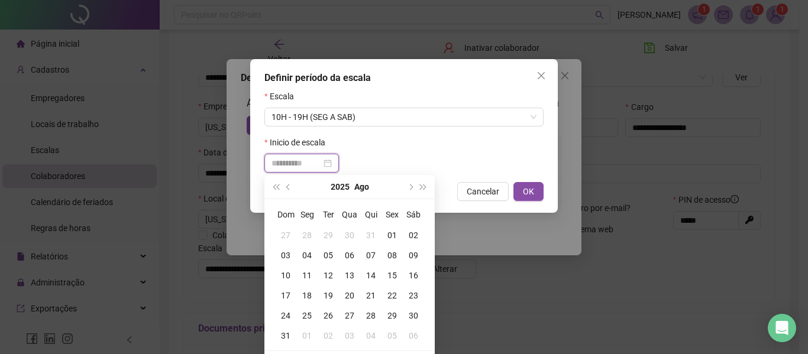 The height and width of the screenshot is (354, 808). Describe the element at coordinates (404, 78) in the screenshot. I see `div: Definir período da escala` at that location.